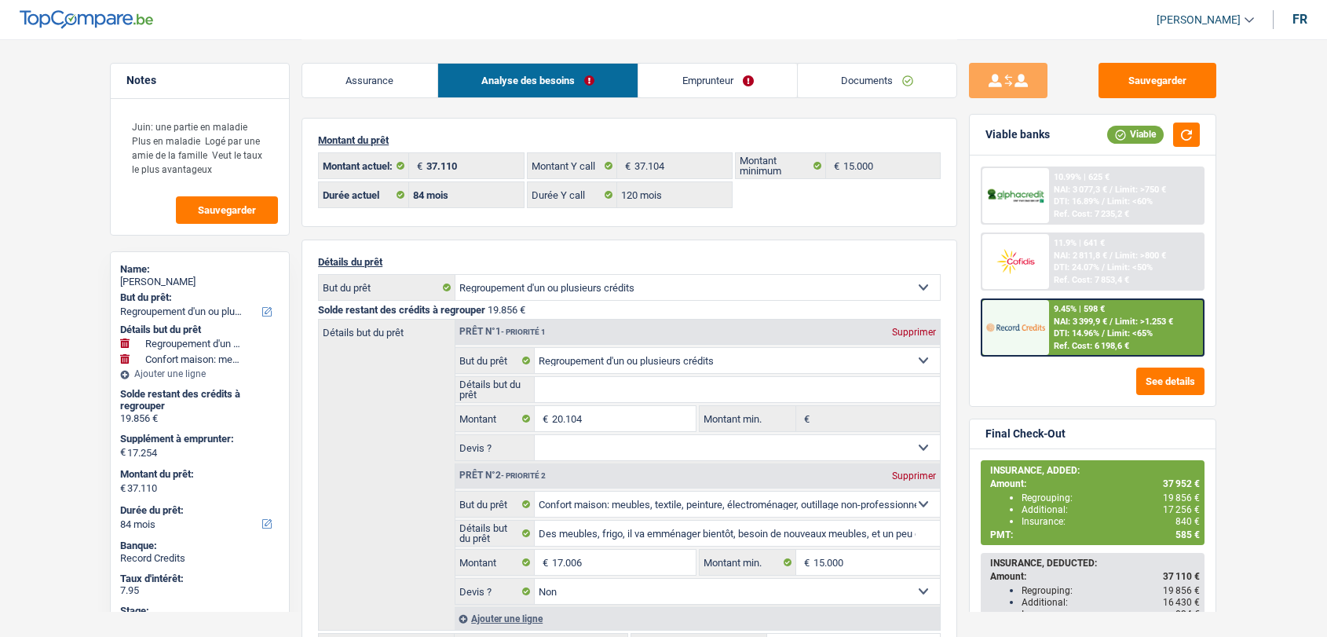 The width and height of the screenshot is (1327, 637). Describe the element at coordinates (1095, 535) in the screenshot. I see `div: PMT:` at that location.